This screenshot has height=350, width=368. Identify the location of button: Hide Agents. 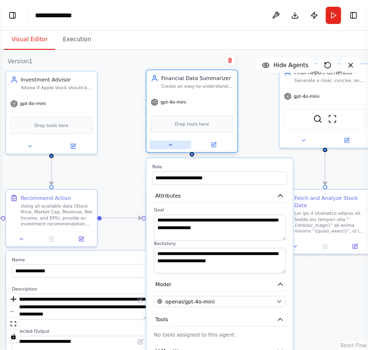
(285, 65).